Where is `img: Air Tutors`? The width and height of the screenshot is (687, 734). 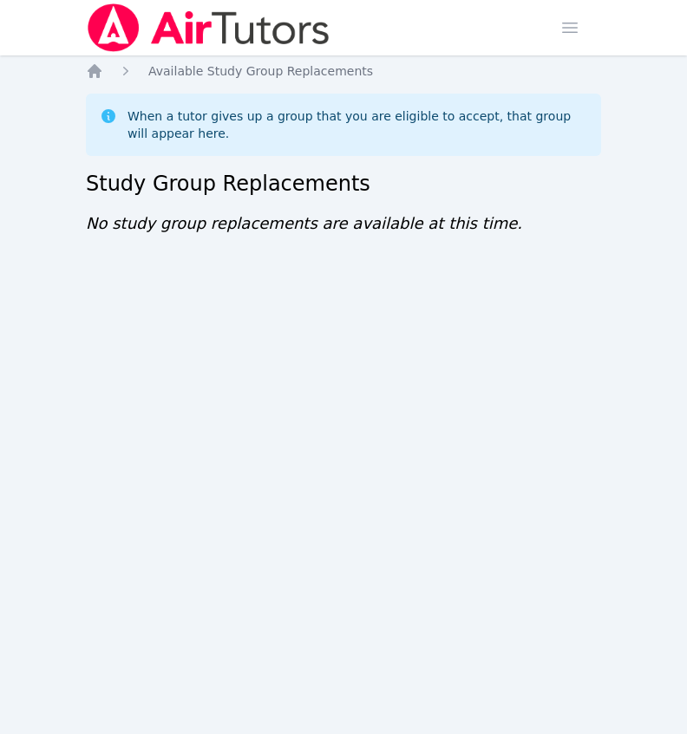
img: Air Tutors is located at coordinates (208, 28).